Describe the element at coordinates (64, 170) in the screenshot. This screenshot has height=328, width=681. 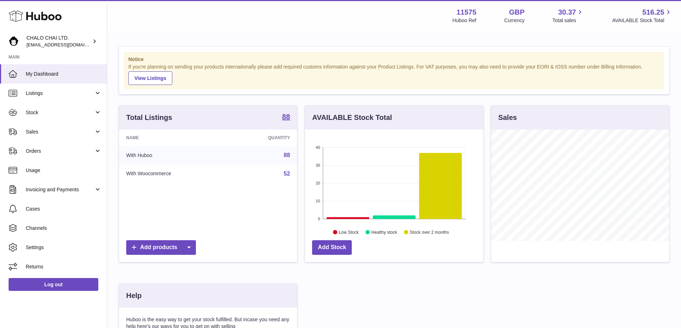
I see `span: Usage` at that location.